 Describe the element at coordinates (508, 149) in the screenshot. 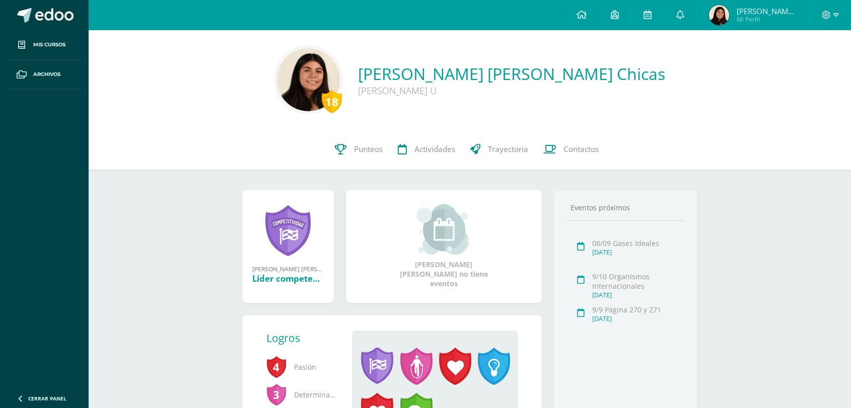

I see `span: Trayectoria` at that location.